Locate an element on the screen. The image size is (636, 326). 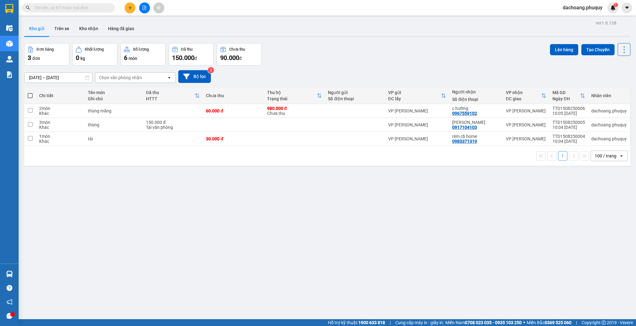
span: Hỗ trợ kỹ thuật: is located at coordinates (357, 323).